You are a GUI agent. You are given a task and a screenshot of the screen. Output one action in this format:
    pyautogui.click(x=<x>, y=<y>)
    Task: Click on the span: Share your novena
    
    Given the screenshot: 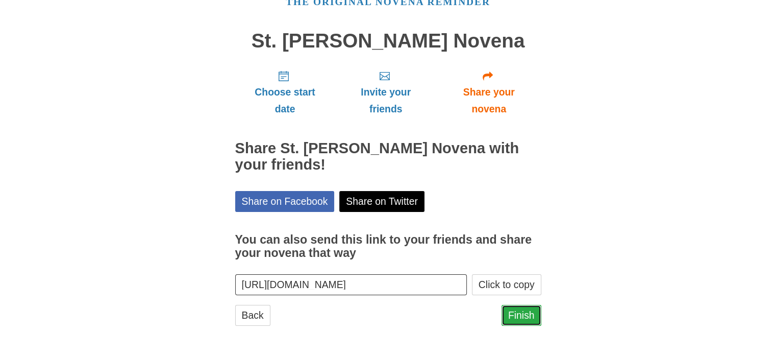 What is the action you would take?
    pyautogui.click(x=489, y=101)
    